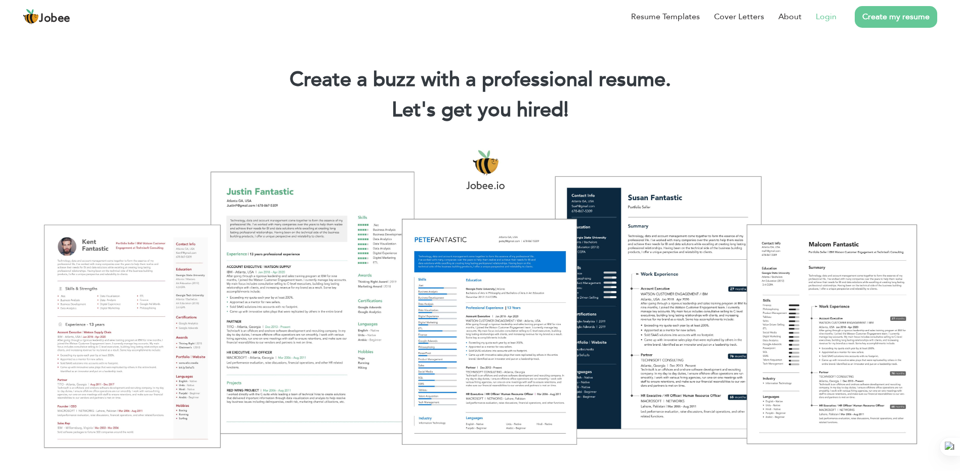 This screenshot has width=960, height=471. I want to click on h2: Let's, so click(480, 110).